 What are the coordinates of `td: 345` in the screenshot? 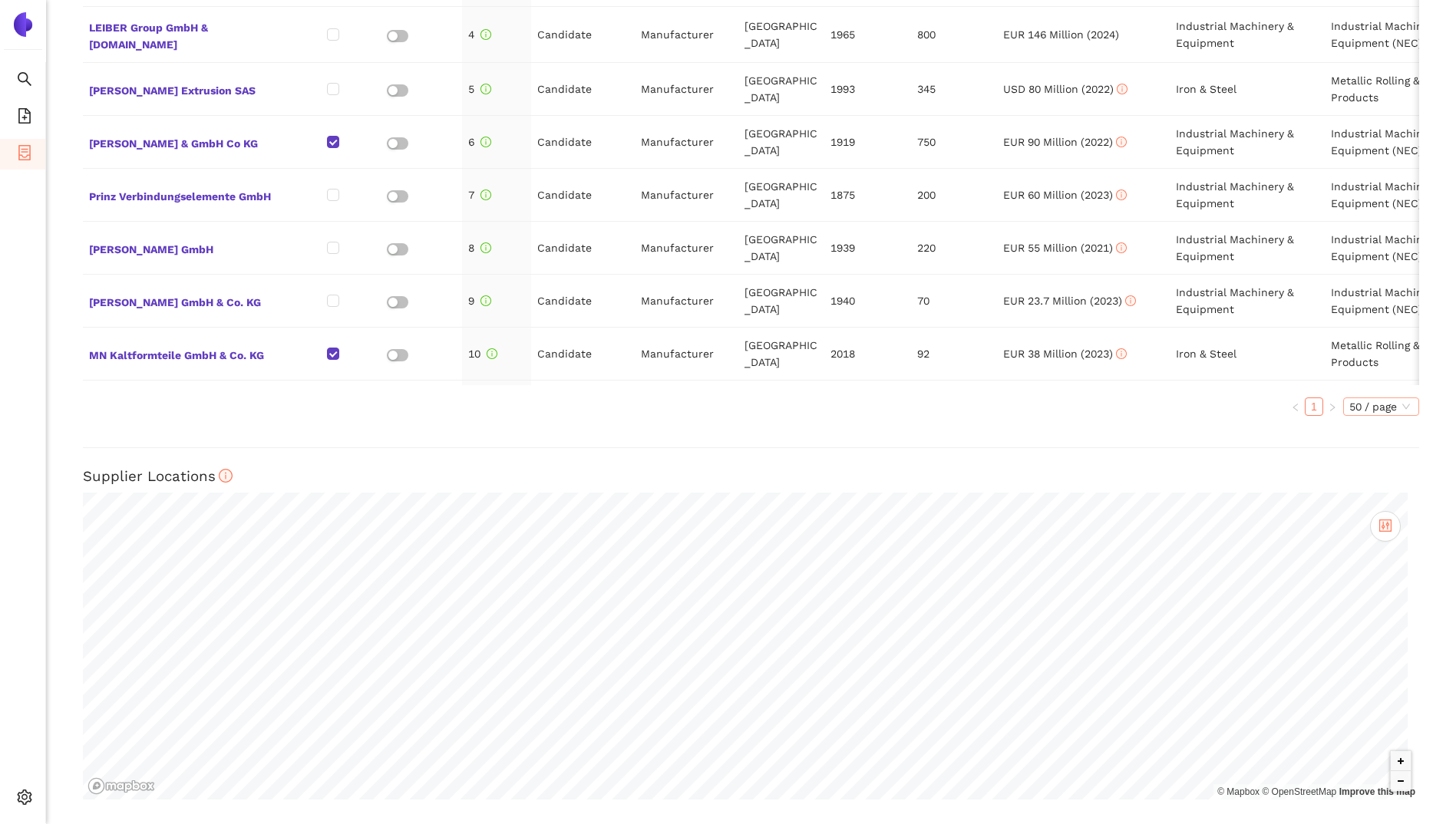 It's located at (954, 89).